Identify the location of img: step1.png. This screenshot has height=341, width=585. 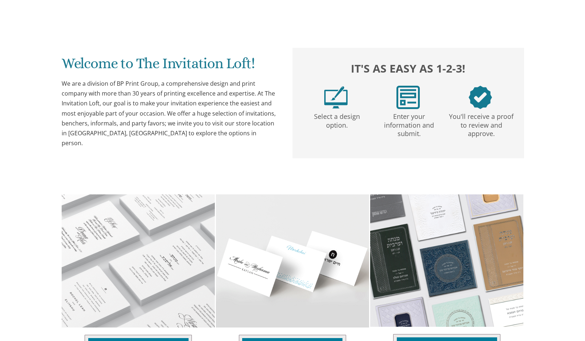
(336, 97).